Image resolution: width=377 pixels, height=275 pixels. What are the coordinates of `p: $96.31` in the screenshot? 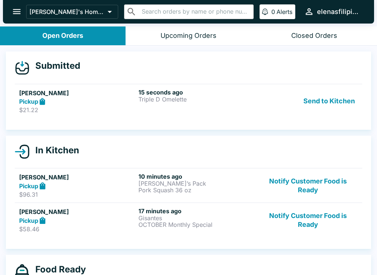 It's located at (77, 195).